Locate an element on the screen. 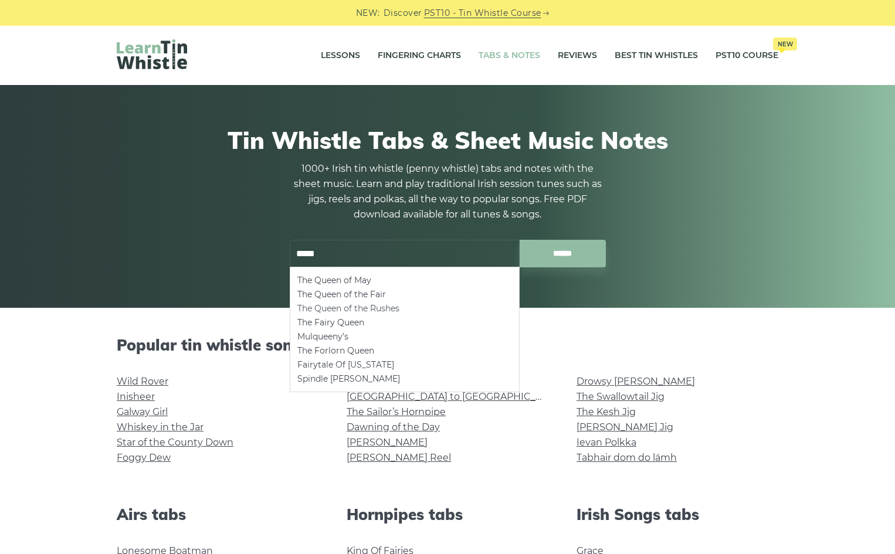 The width and height of the screenshot is (895, 554). a: The Kesh Jig is located at coordinates (606, 412).